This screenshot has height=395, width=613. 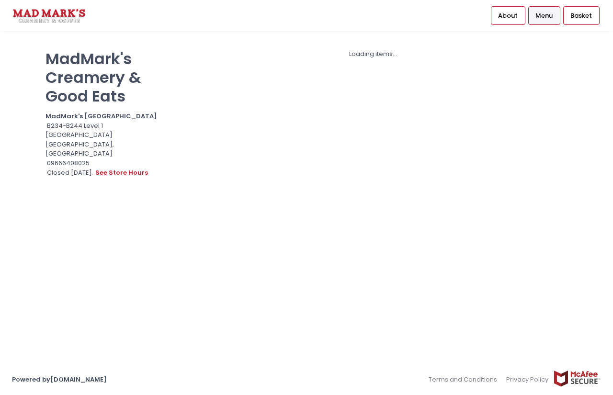 I want to click on a: About, so click(x=508, y=15).